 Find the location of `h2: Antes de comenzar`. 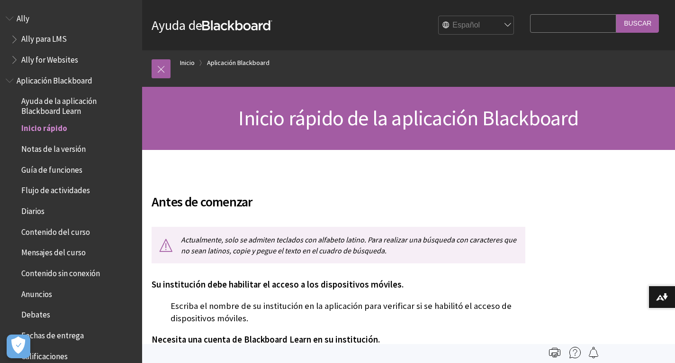

h2: Antes de comenzar is located at coordinates (338, 196).